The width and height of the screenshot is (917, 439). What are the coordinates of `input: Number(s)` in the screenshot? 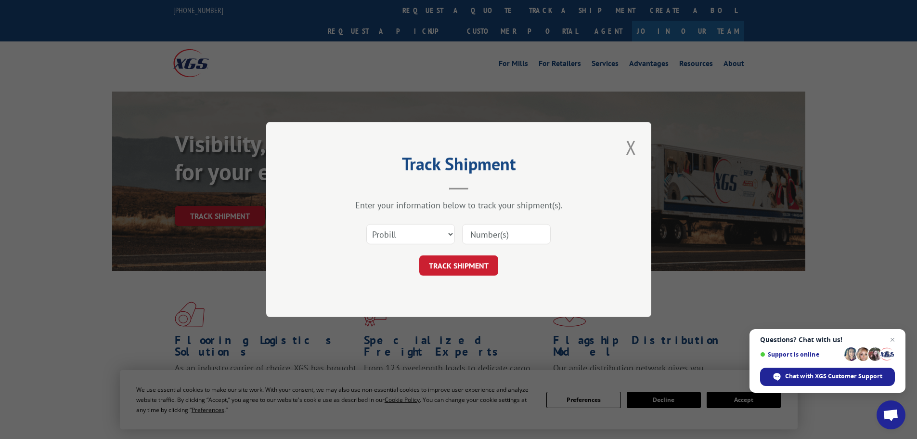 It's located at (507, 234).